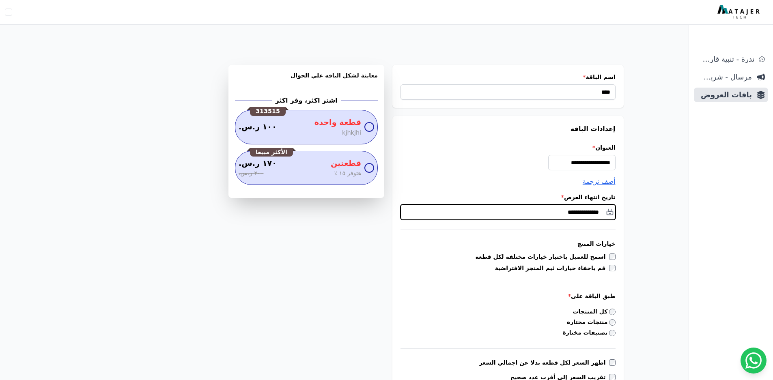  I want to click on span: هتوفر ١٥ ٪, so click(347, 174).